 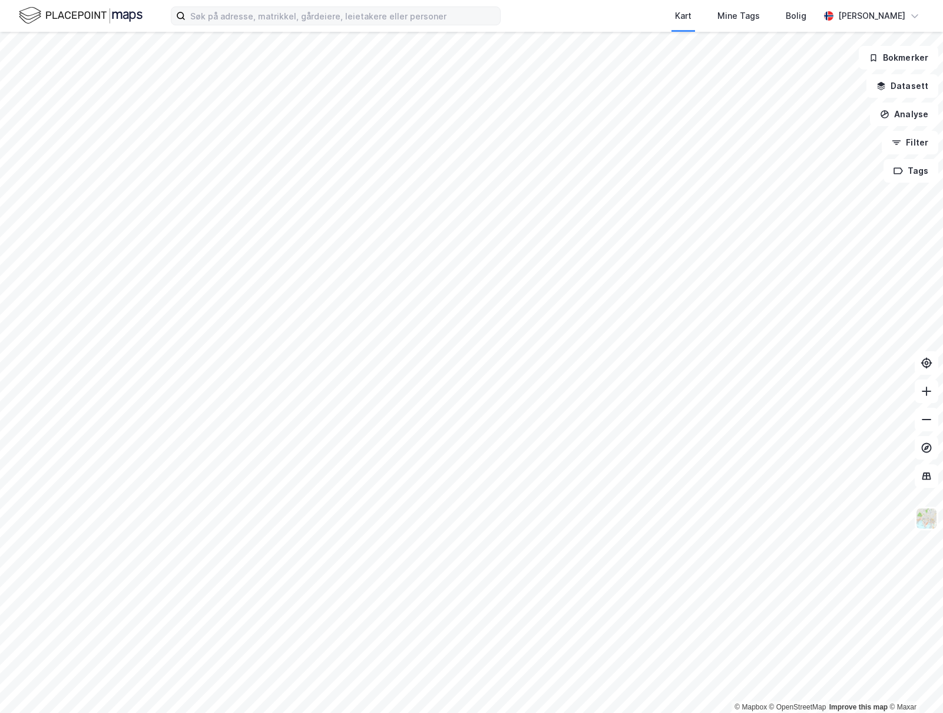 I want to click on button: Analyse, so click(x=904, y=114).